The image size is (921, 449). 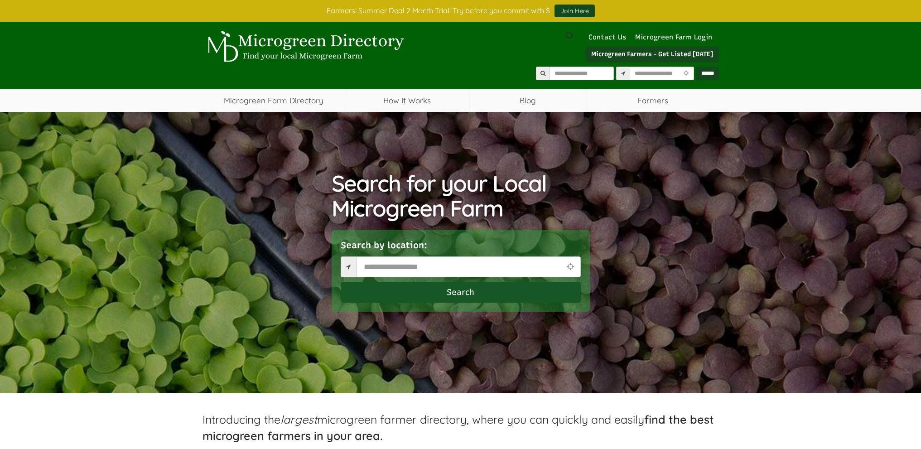 I want to click on a: How It Works, so click(x=407, y=101).